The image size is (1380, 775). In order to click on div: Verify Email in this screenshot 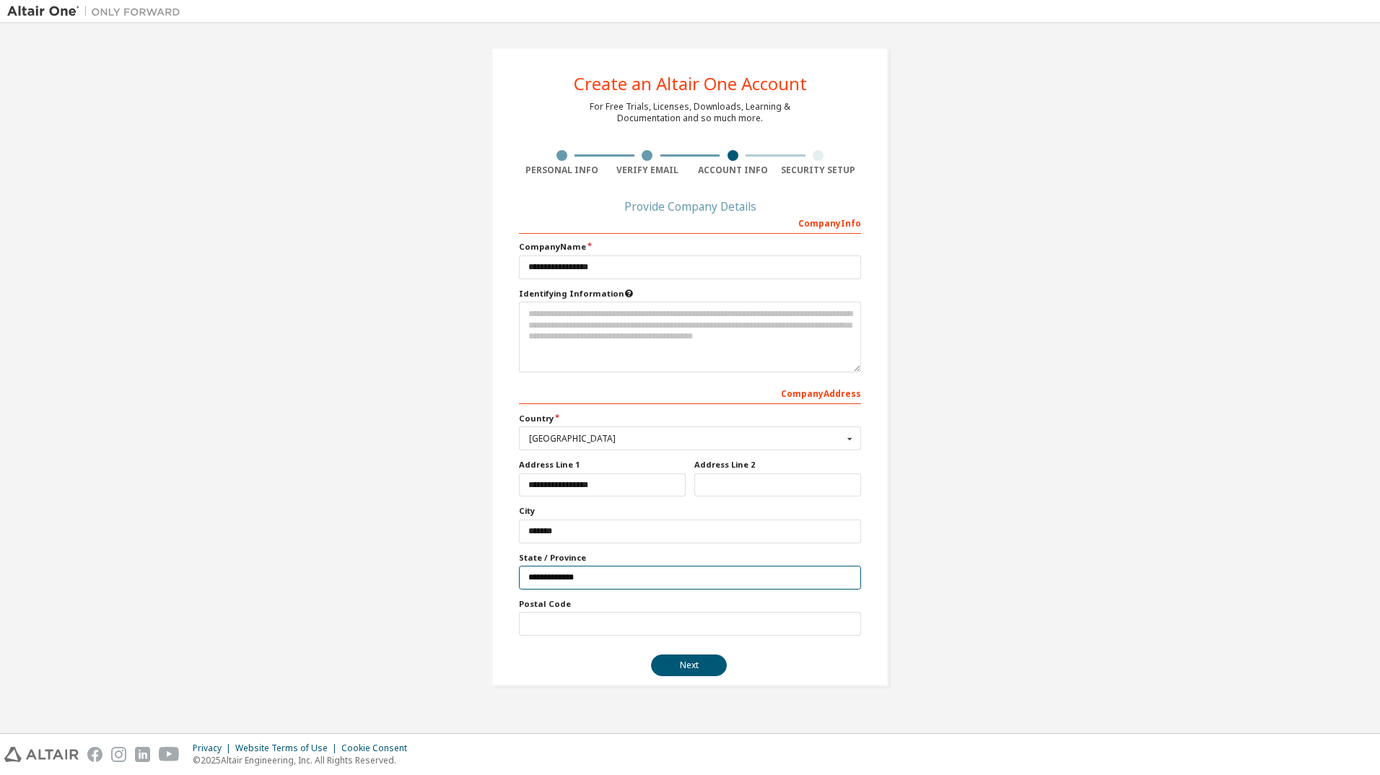, I will do `click(647, 170)`.